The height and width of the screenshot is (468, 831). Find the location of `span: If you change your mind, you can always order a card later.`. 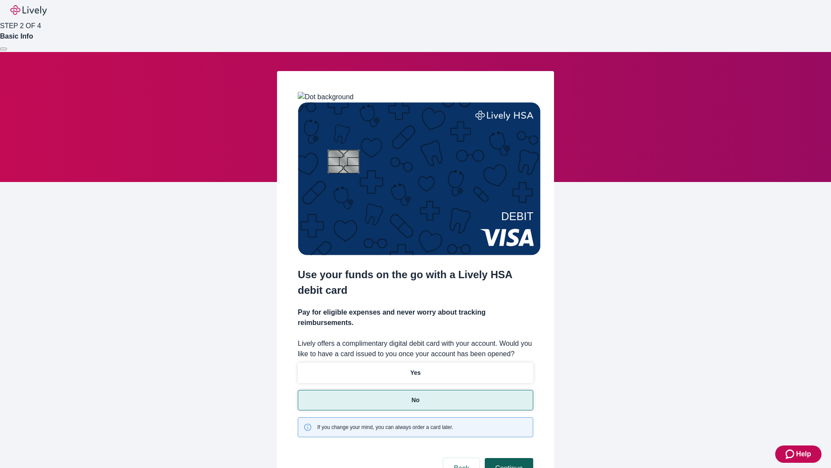

span: If you change your mind, you can always order a card later. is located at coordinates (385, 427).